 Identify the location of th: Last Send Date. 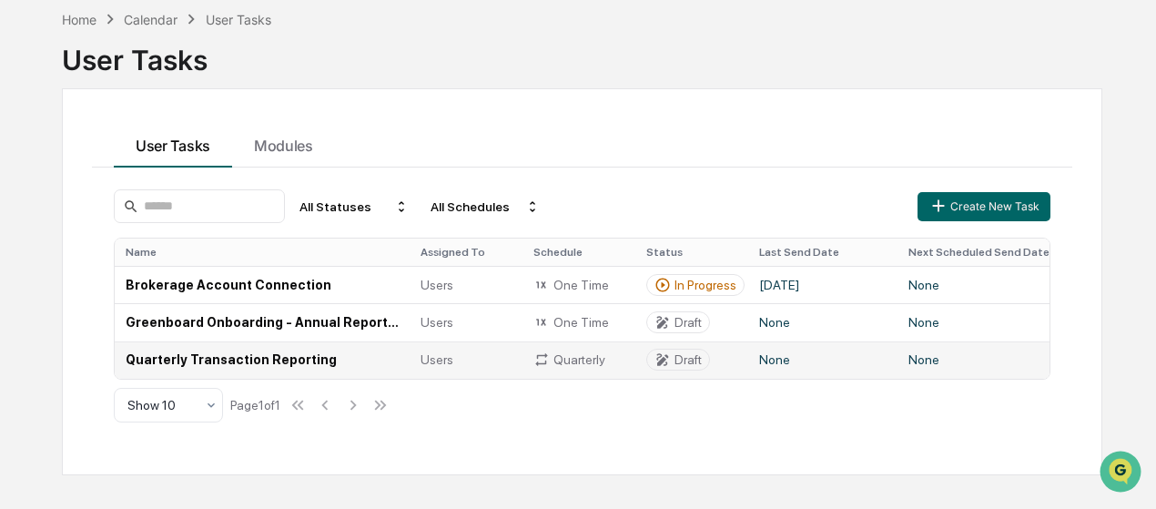
(823, 252).